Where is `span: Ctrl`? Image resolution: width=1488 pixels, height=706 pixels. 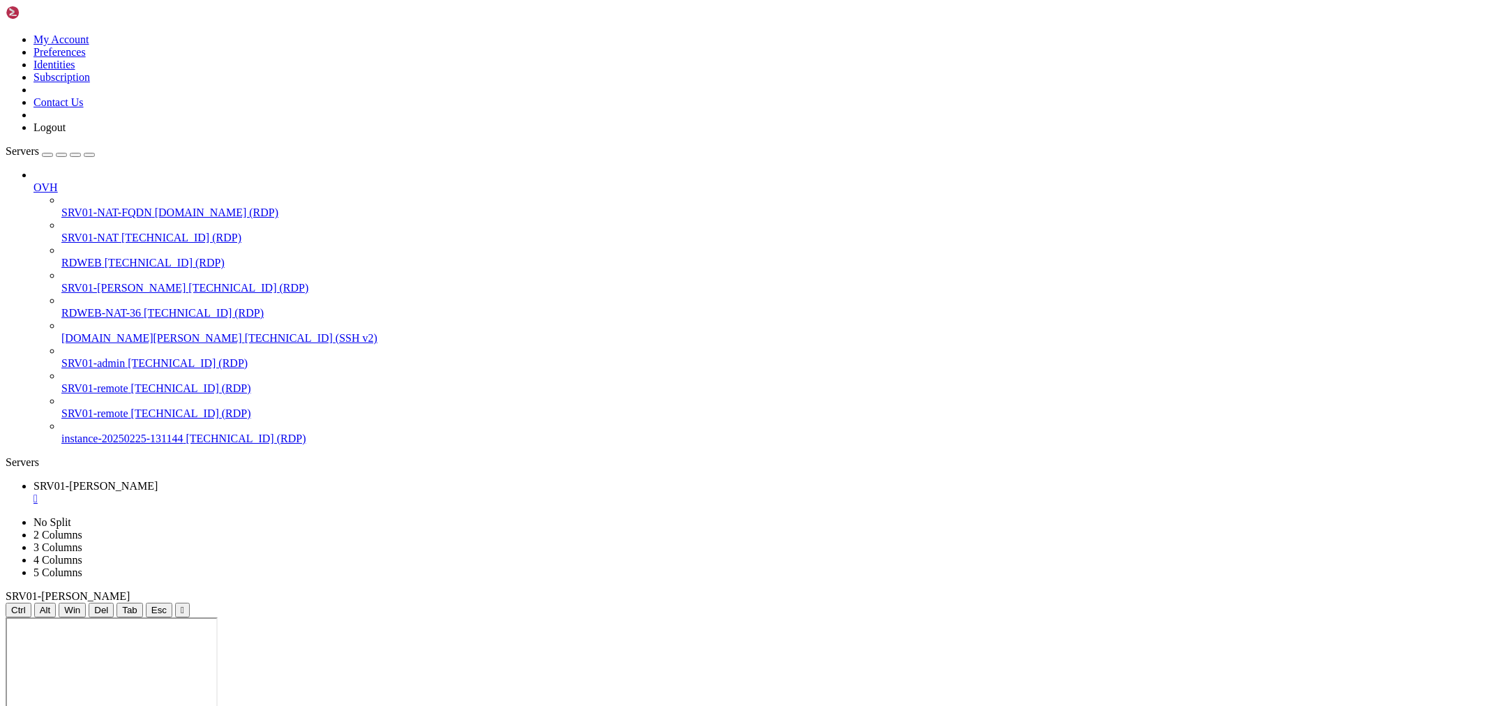
span: Ctrl is located at coordinates (18, 610).